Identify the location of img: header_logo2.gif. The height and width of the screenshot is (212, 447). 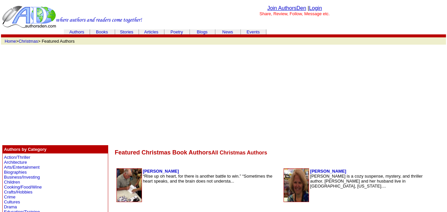
(72, 17).